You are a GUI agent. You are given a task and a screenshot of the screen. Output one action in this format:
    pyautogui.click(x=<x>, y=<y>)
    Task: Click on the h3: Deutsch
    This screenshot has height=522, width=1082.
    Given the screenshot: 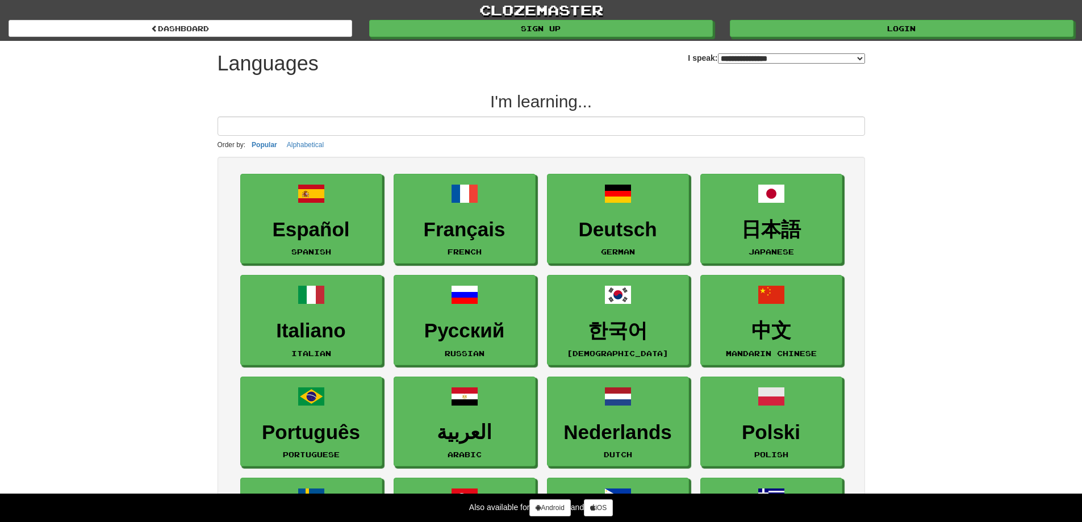 What is the action you would take?
    pyautogui.click(x=618, y=229)
    